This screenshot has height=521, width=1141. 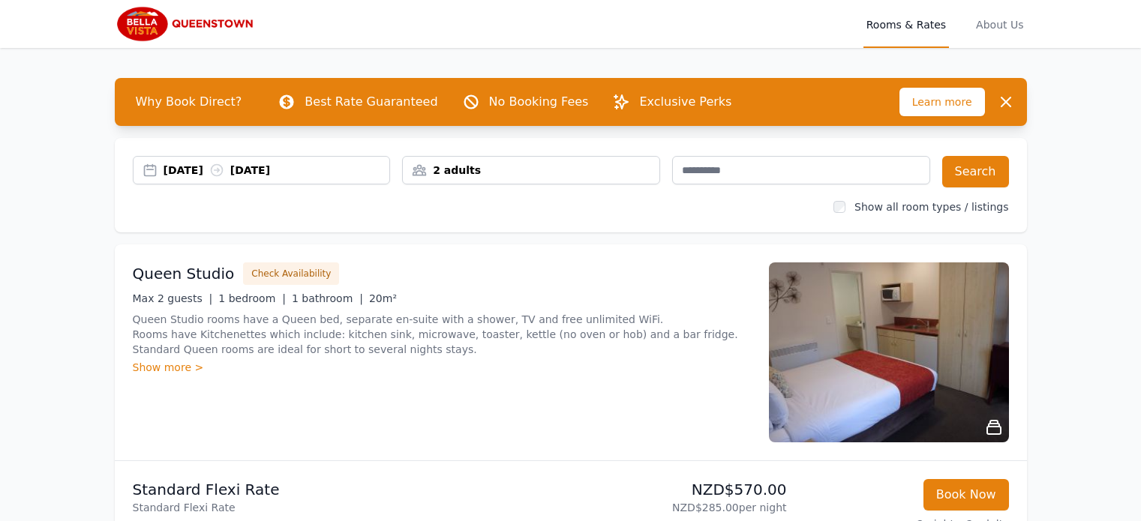 I want to click on button: Book Now, so click(x=966, y=495).